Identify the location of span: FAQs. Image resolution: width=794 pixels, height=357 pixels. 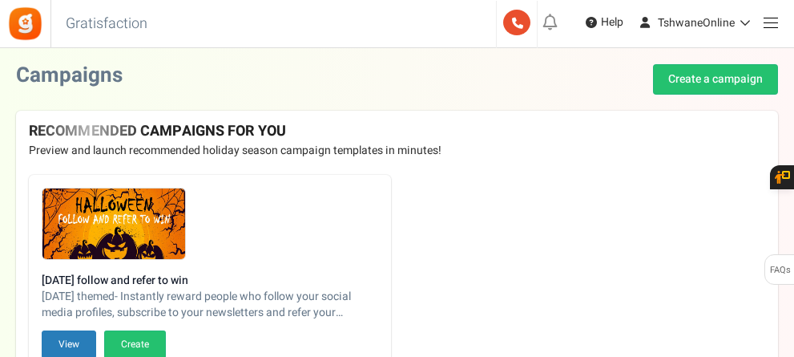
(780, 270).